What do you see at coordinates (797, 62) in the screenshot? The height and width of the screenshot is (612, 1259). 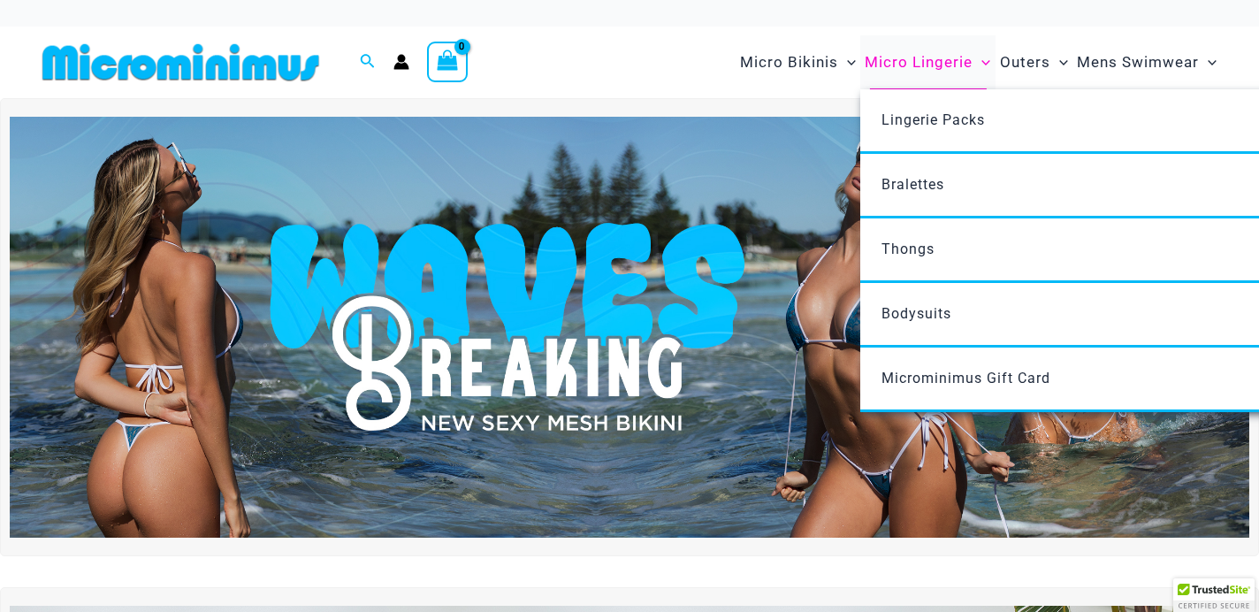 I see `a: Micro BikinisMenu ToggleMenu Toggle` at bounding box center [797, 62].